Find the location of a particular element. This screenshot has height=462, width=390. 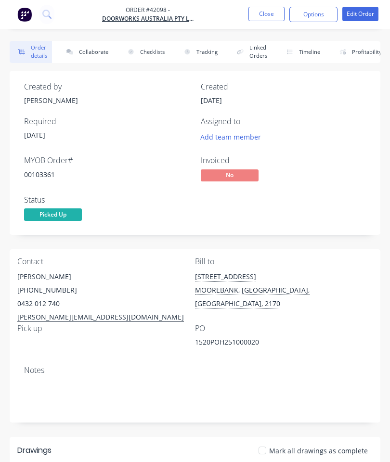

span: Mark all drawings as complete is located at coordinates (318, 450).